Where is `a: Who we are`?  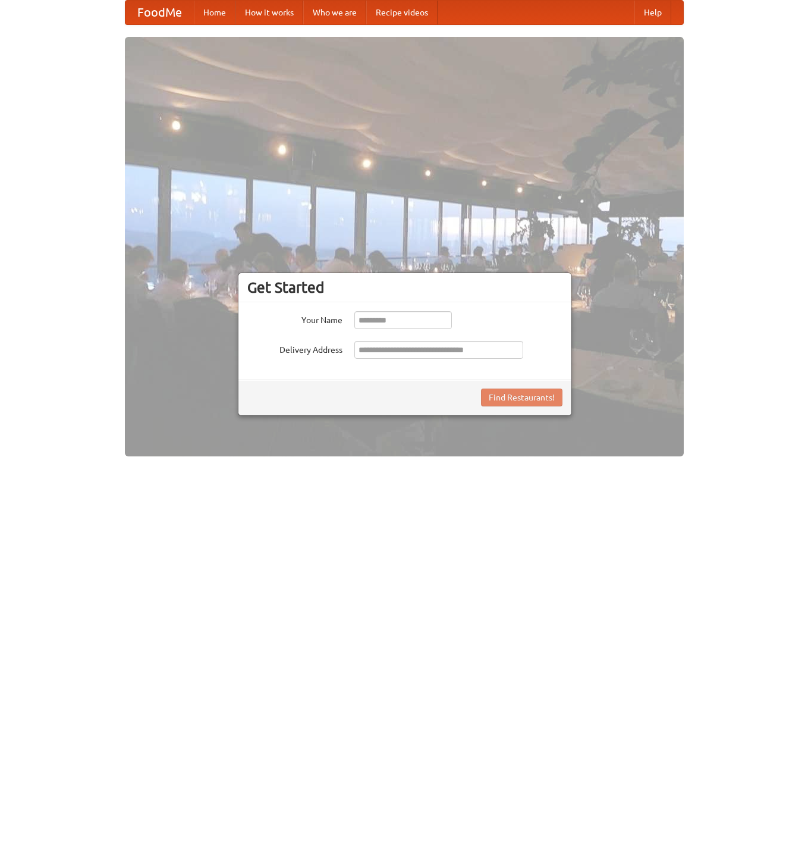
a: Who we are is located at coordinates (335, 12).